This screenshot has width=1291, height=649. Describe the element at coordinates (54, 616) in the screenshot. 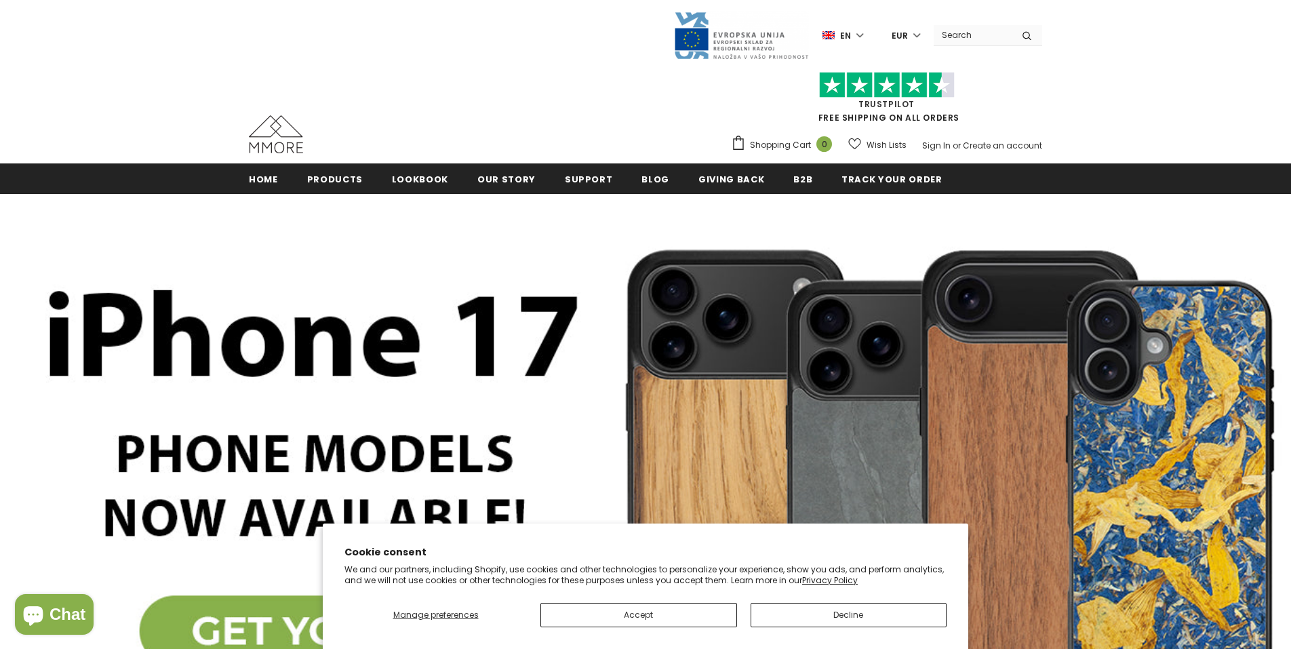

I see `inbox-online-store-chat: Shopify online store chat` at that location.